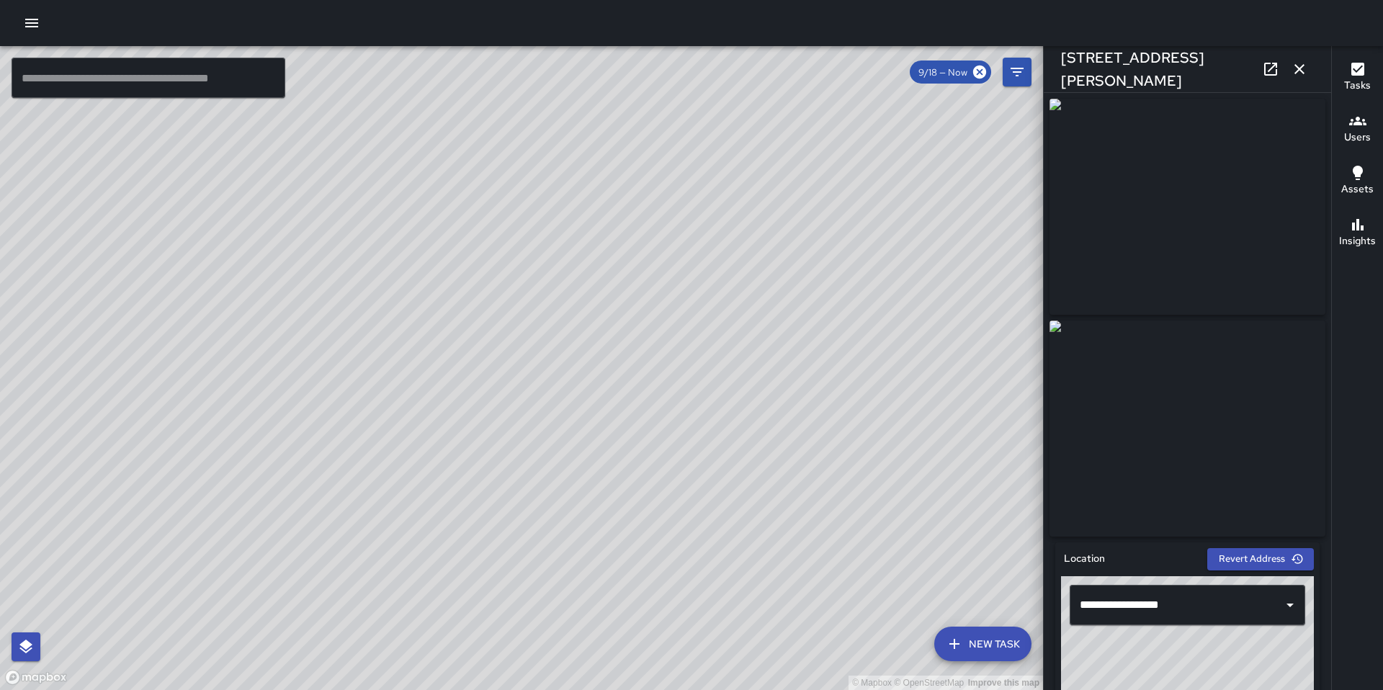 This screenshot has width=1383, height=690. I want to click on button: Assets, so click(1357, 181).